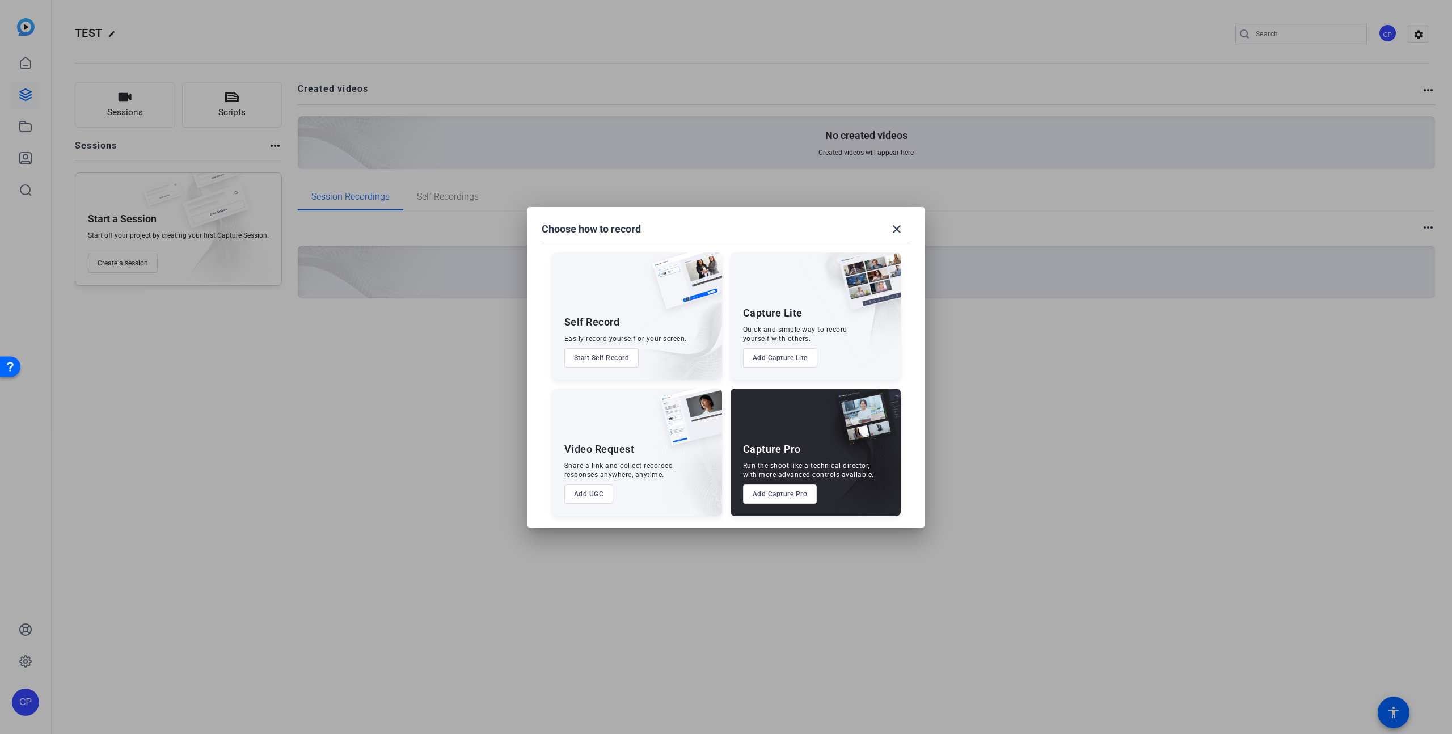  I want to click on h1: Choose how to record, so click(591, 229).